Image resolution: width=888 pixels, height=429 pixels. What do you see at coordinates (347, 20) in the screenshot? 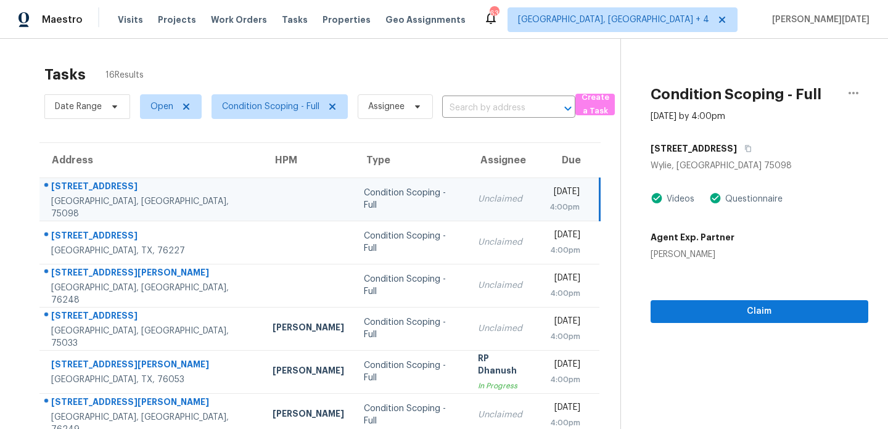
I see `span: Properties` at bounding box center [347, 20].